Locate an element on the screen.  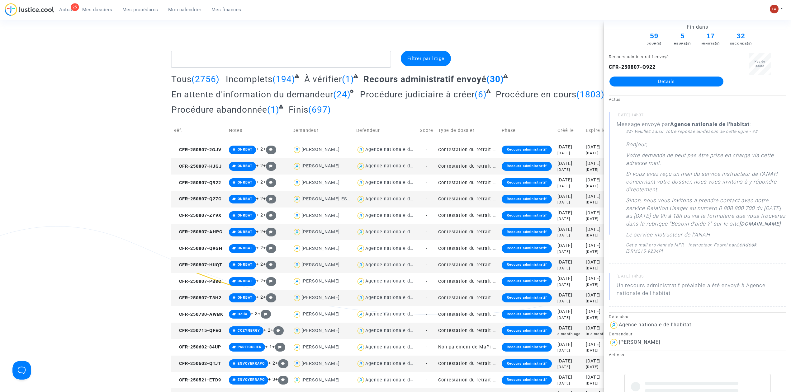
span: Procédure abandonnée is located at coordinates (219, 110).